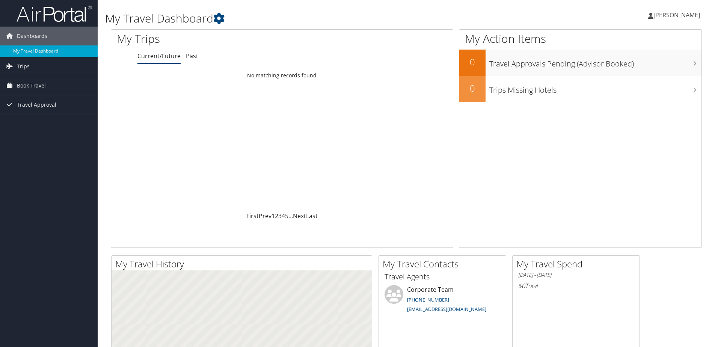  I want to click on a: Prev, so click(265, 216).